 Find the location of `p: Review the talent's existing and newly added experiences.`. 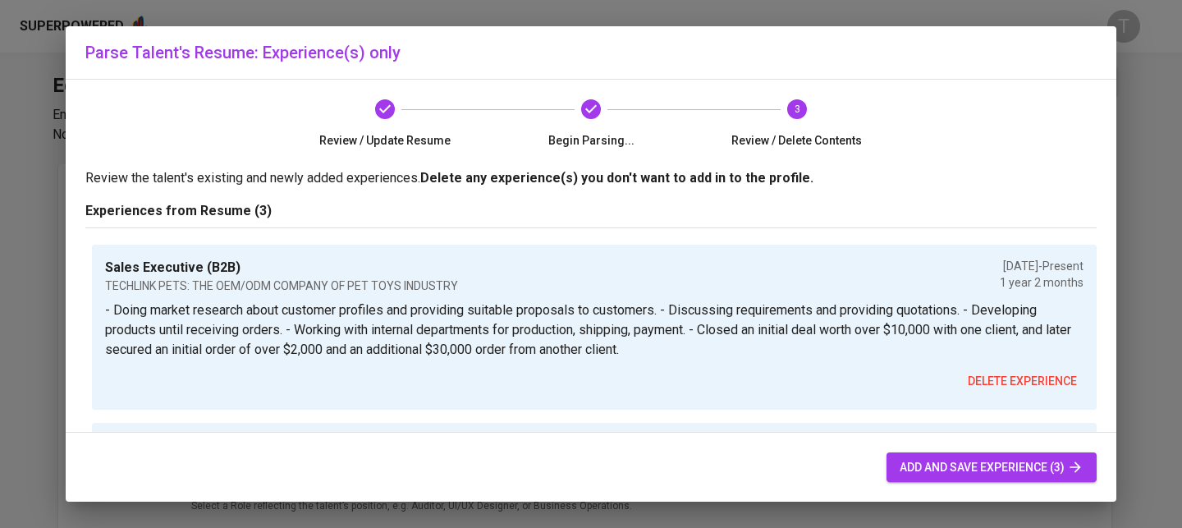

p: Review the talent's existing and newly added experiences. is located at coordinates (591, 178).